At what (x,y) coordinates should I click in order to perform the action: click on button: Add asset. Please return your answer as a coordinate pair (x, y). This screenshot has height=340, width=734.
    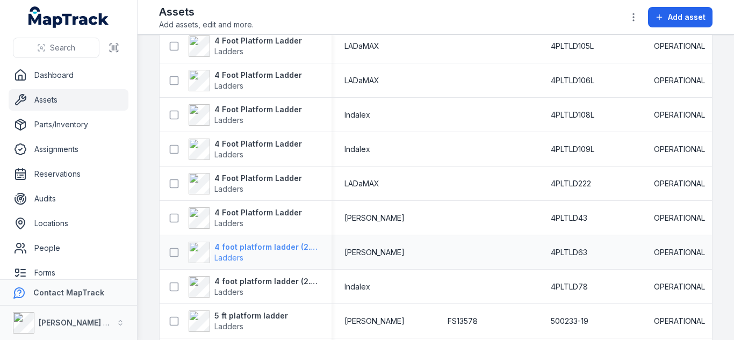
    Looking at the image, I should click on (680, 17).